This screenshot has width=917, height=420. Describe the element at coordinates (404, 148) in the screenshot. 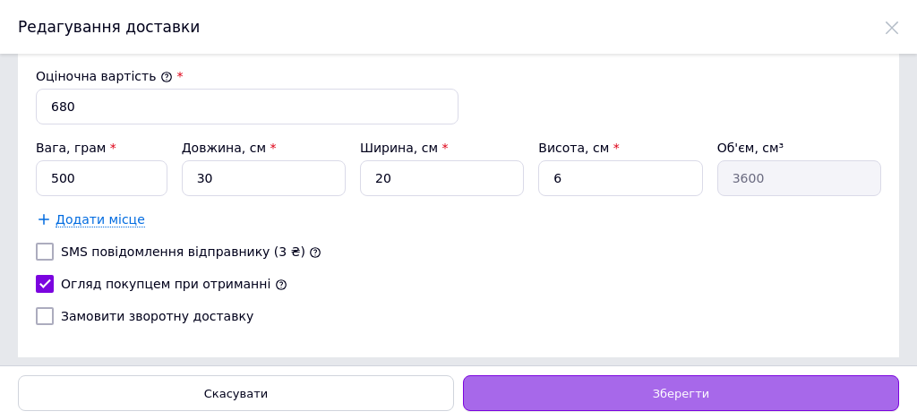

I see `label: Ширина, см` at that location.